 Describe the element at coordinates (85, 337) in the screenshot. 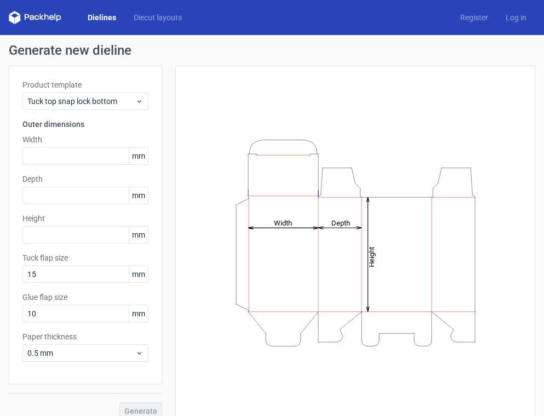

I see `label: Paper thickness` at that location.